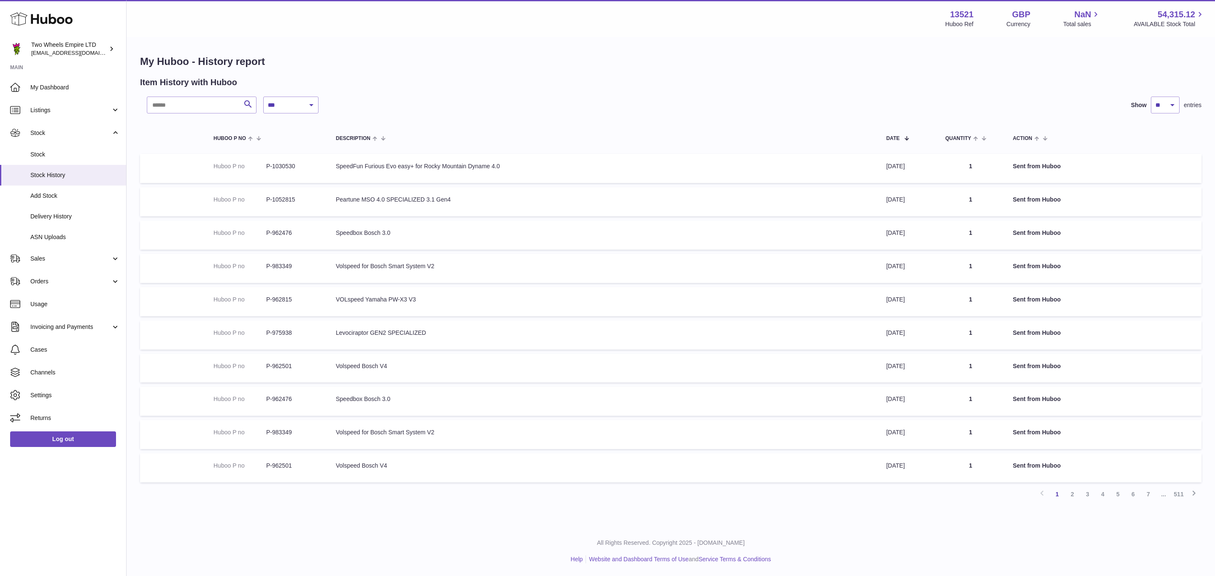 The height and width of the screenshot is (576, 1215). Describe the element at coordinates (70, 281) in the screenshot. I see `span: Orders` at that location.